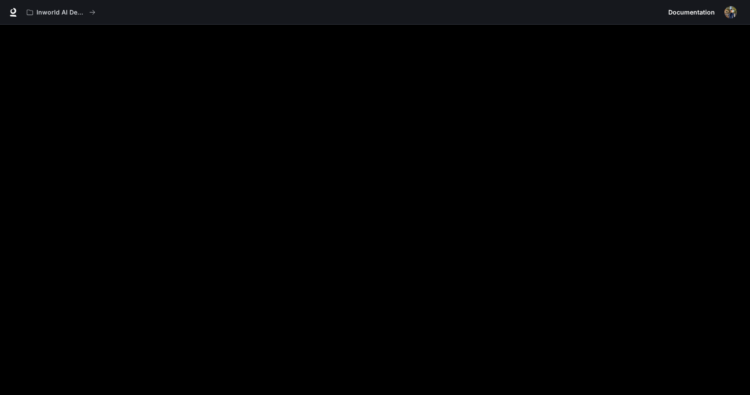  Describe the element at coordinates (61, 12) in the screenshot. I see `p: Inworld AI Demos` at that location.